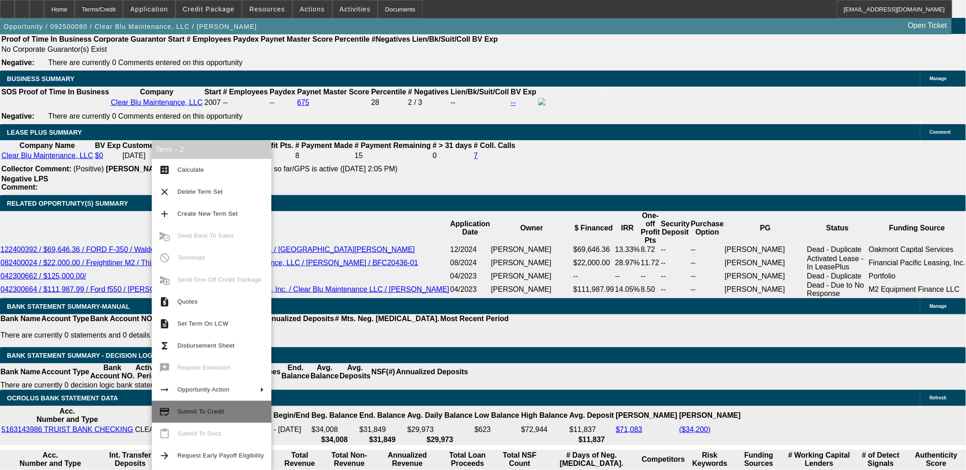  What do you see at coordinates (440, 430) in the screenshot?
I see `td: $29,973` at bounding box center [440, 430].